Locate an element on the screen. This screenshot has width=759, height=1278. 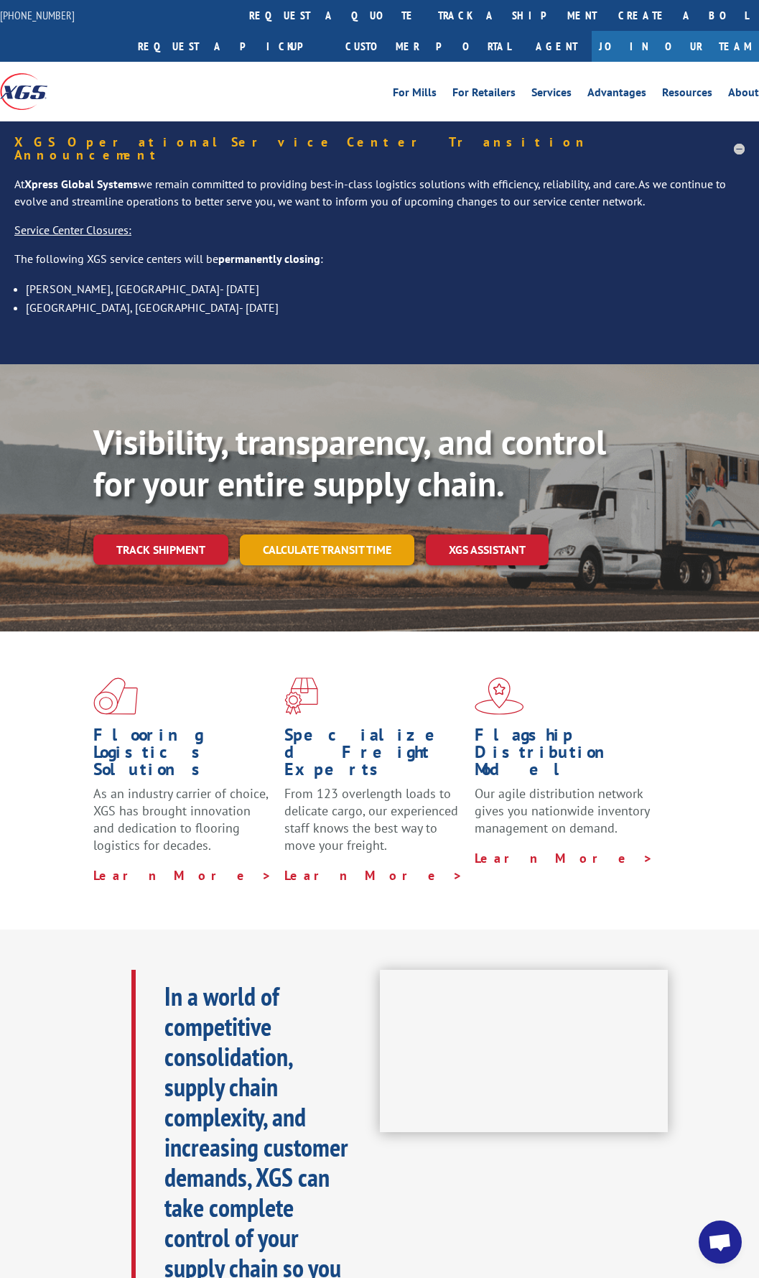
span: Our agile distribution network gives you nationwide inventory management on demand. is located at coordinates (562, 810).